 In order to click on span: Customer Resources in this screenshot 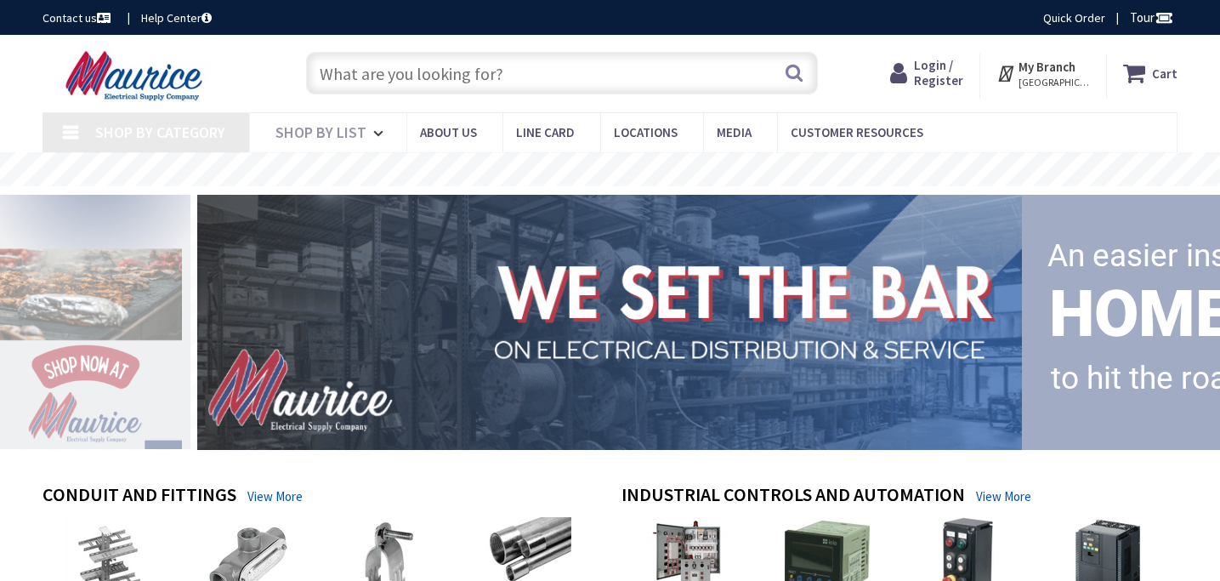, I will do `click(857, 132)`.